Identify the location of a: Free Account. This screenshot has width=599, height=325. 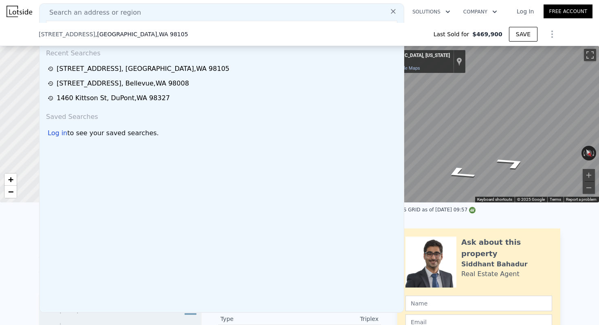
(568, 11).